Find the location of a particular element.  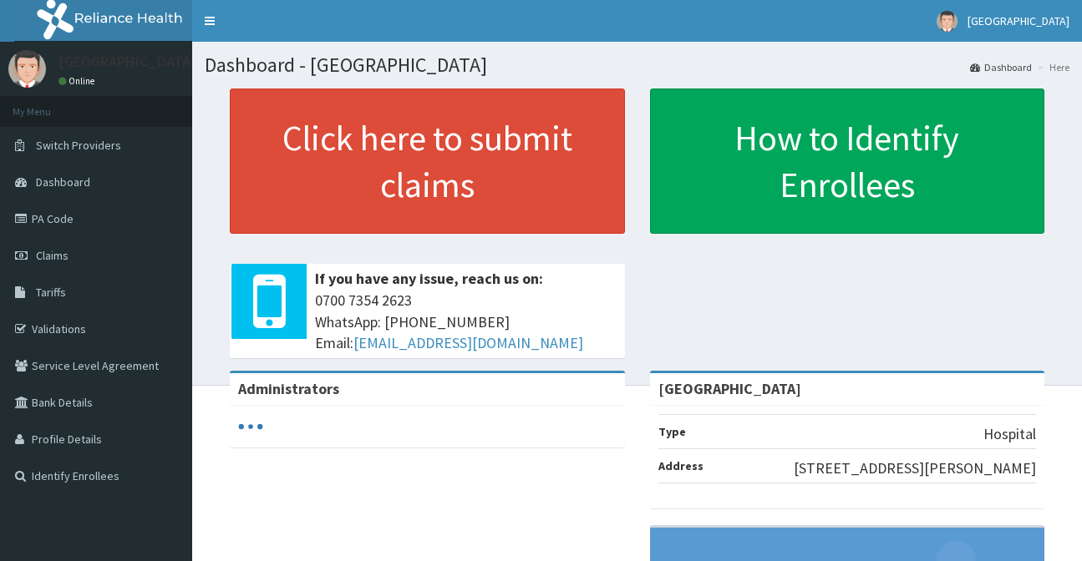

p: Hospital is located at coordinates (1009, 434).